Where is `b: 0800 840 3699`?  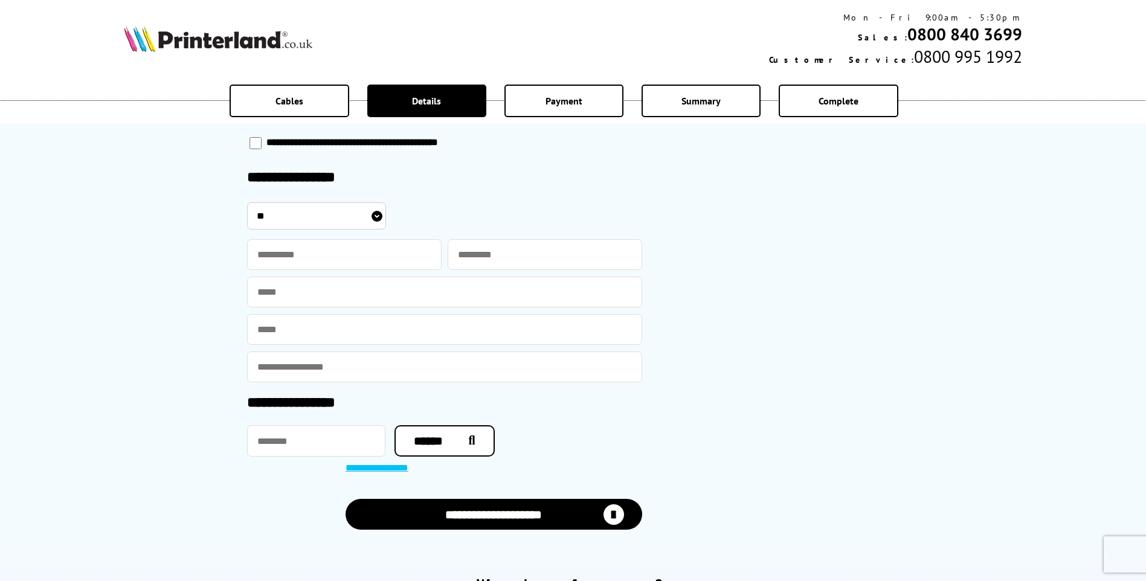 b: 0800 840 3699 is located at coordinates (965, 34).